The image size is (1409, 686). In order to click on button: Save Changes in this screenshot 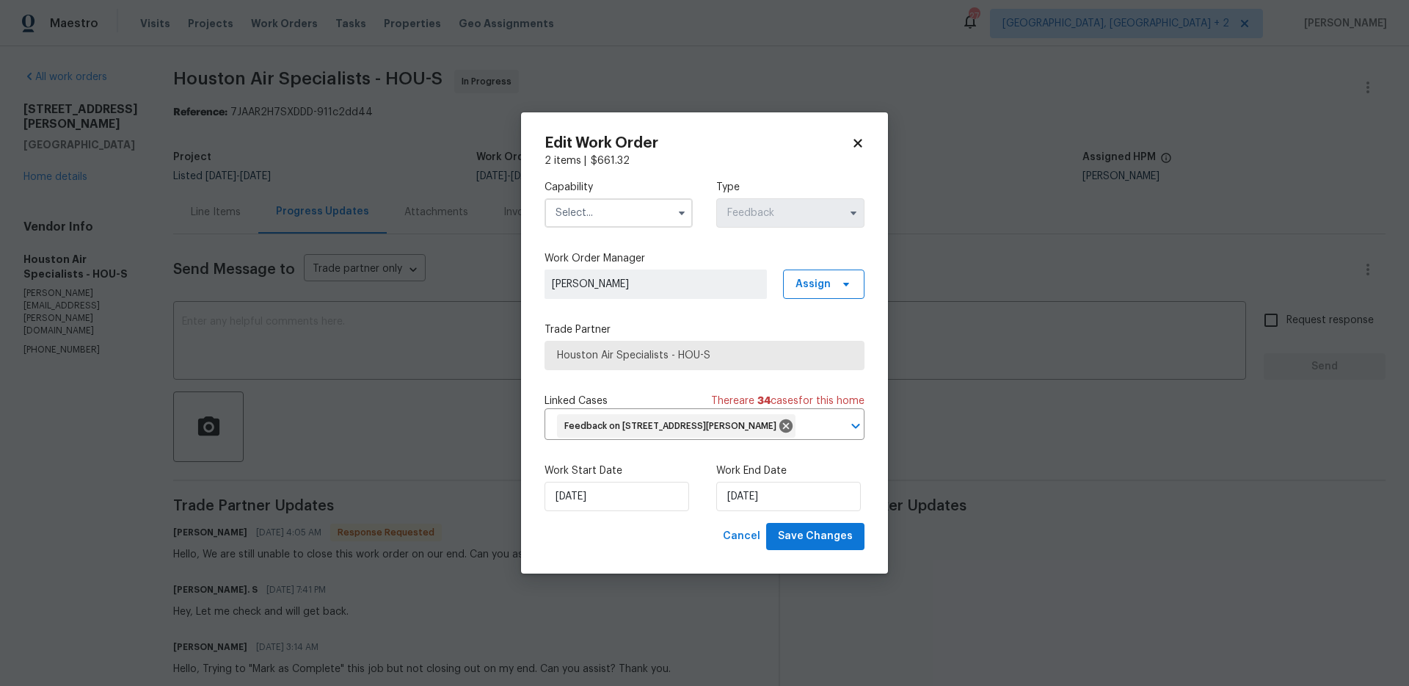, I will do `click(816, 536)`.